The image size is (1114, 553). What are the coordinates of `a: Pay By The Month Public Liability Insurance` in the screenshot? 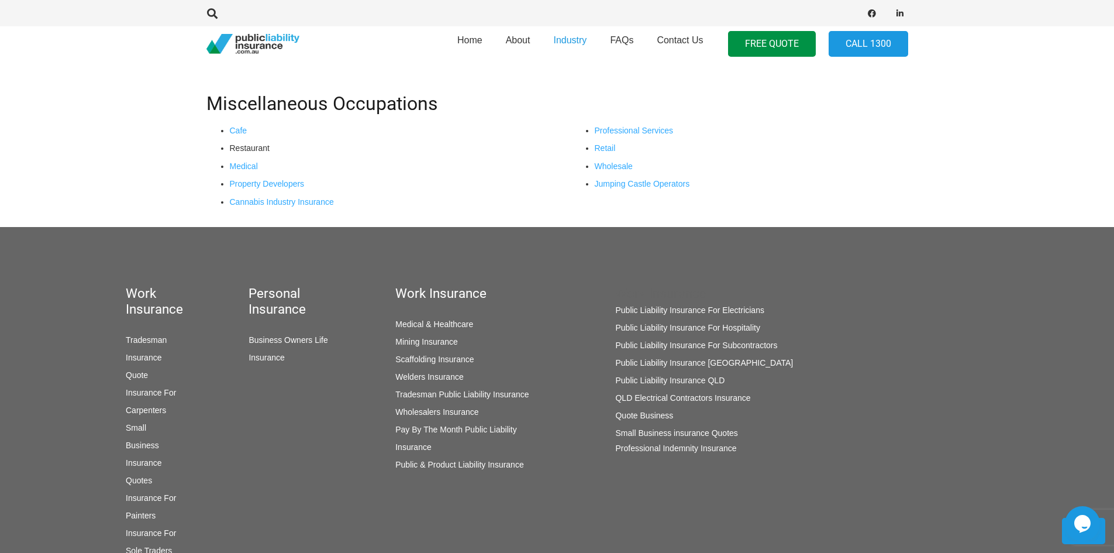 It's located at (456, 438).